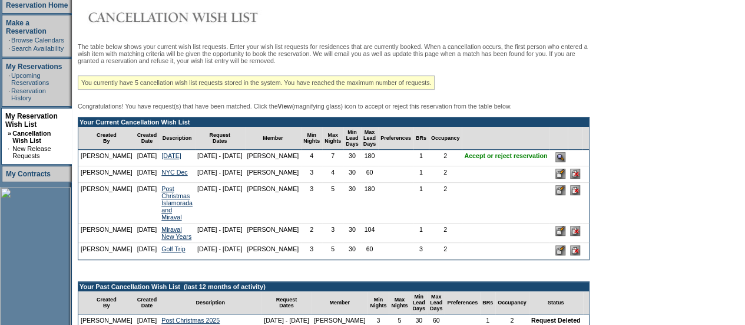 This screenshot has width=745, height=325. What do you see at coordinates (28, 94) in the screenshot?
I see `a: Reservation History` at bounding box center [28, 94].